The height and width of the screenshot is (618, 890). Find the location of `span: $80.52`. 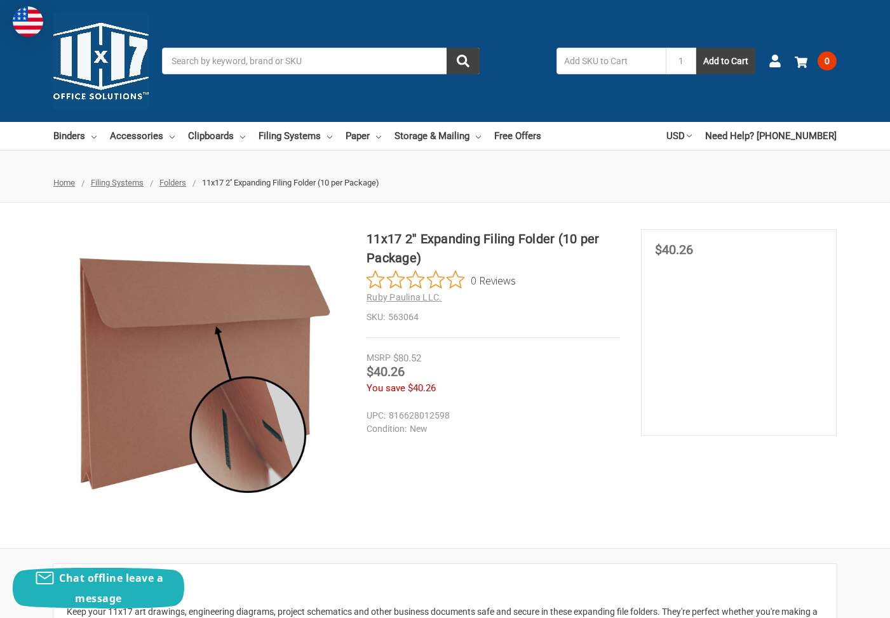

span: $80.52 is located at coordinates (407, 358).